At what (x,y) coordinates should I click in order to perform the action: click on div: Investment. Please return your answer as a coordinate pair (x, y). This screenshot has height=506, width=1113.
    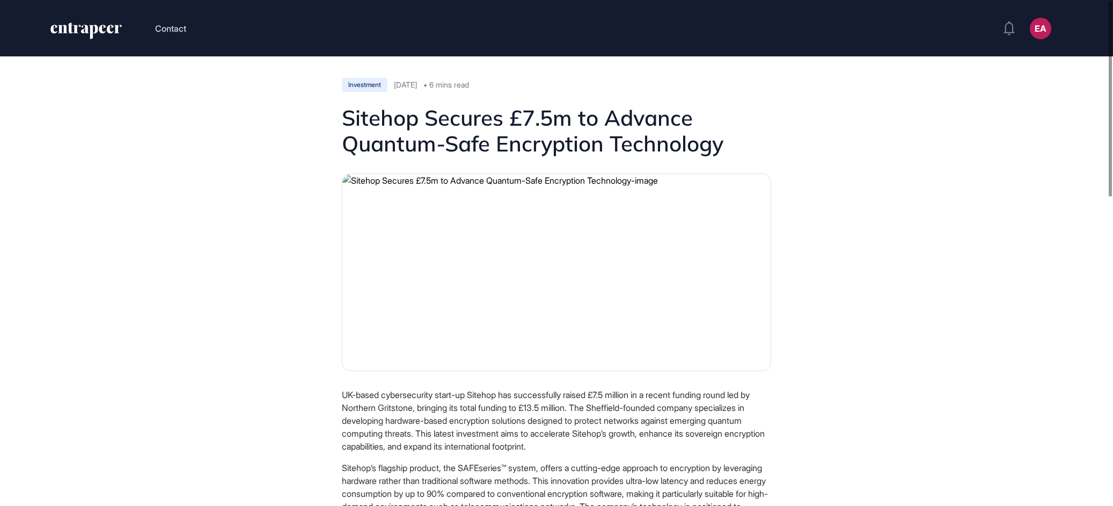
    Looking at the image, I should click on (365, 85).